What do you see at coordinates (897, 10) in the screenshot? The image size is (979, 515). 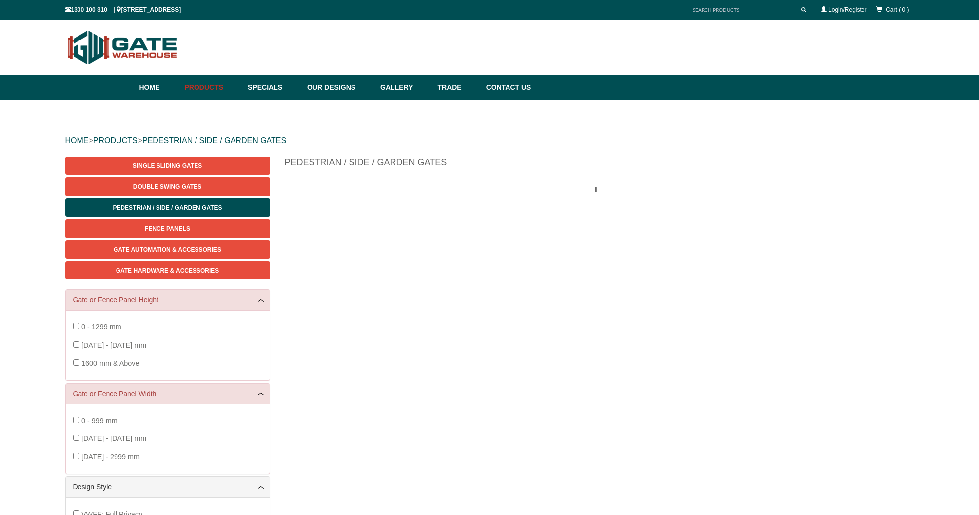 I see `span: Cart ( 0 )` at bounding box center [897, 10].